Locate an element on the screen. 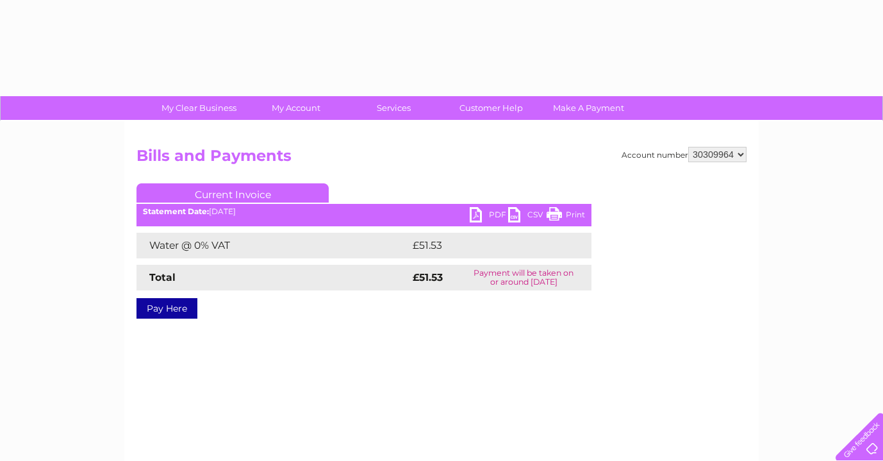 This screenshot has width=883, height=461. a: Pay Here is located at coordinates (167, 308).